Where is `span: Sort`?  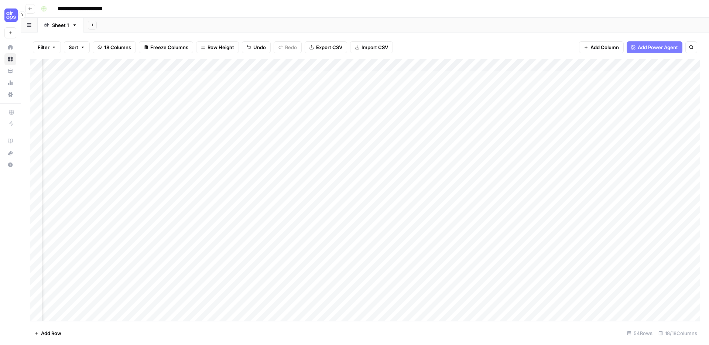 span: Sort is located at coordinates (74, 47).